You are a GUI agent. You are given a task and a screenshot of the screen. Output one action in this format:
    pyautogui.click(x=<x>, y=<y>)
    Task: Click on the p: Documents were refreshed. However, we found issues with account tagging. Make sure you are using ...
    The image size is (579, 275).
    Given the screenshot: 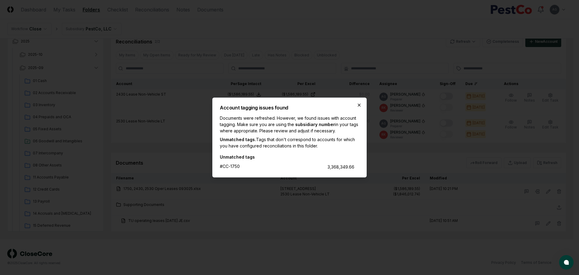 What is the action you would take?
    pyautogui.click(x=289, y=124)
    